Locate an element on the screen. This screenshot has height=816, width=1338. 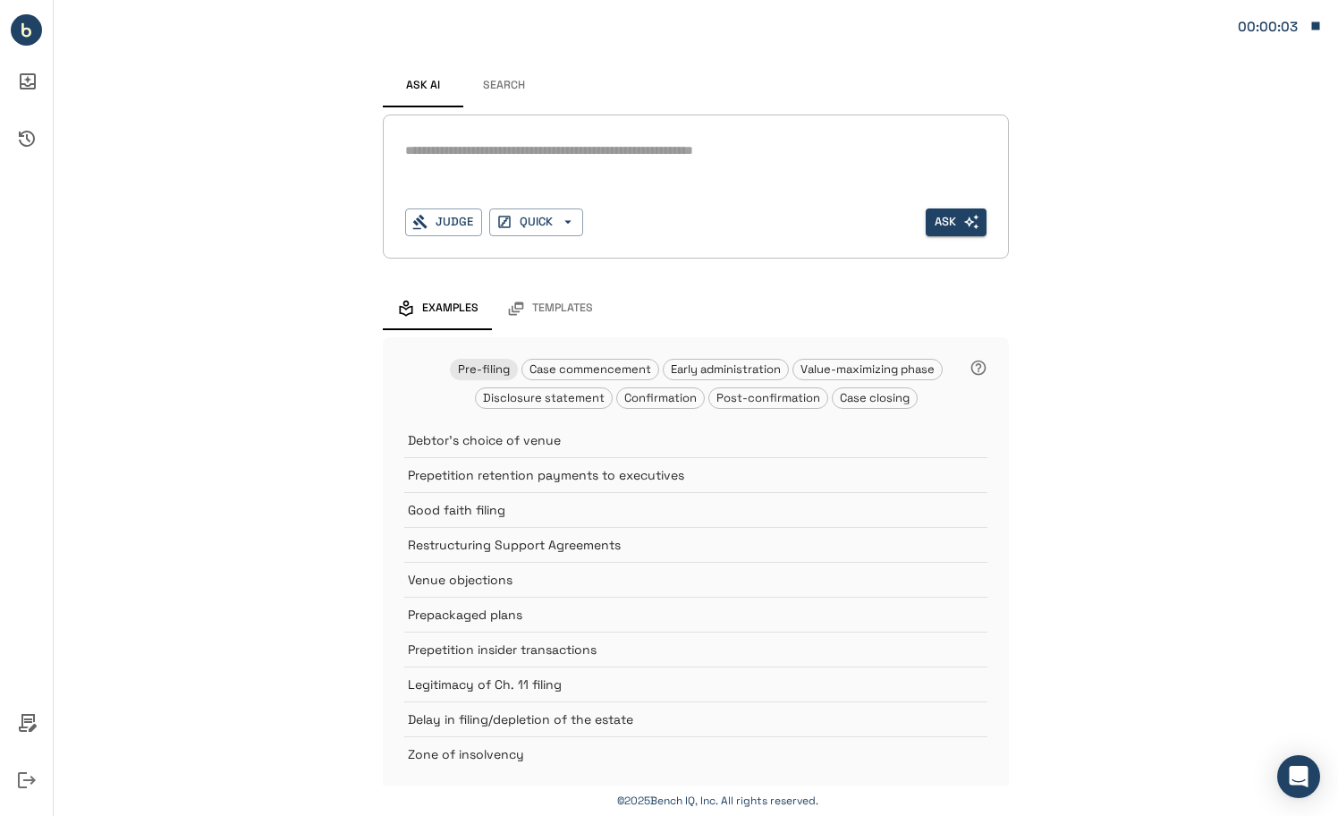
div: Zone of insolvency is located at coordinates (696, 753).